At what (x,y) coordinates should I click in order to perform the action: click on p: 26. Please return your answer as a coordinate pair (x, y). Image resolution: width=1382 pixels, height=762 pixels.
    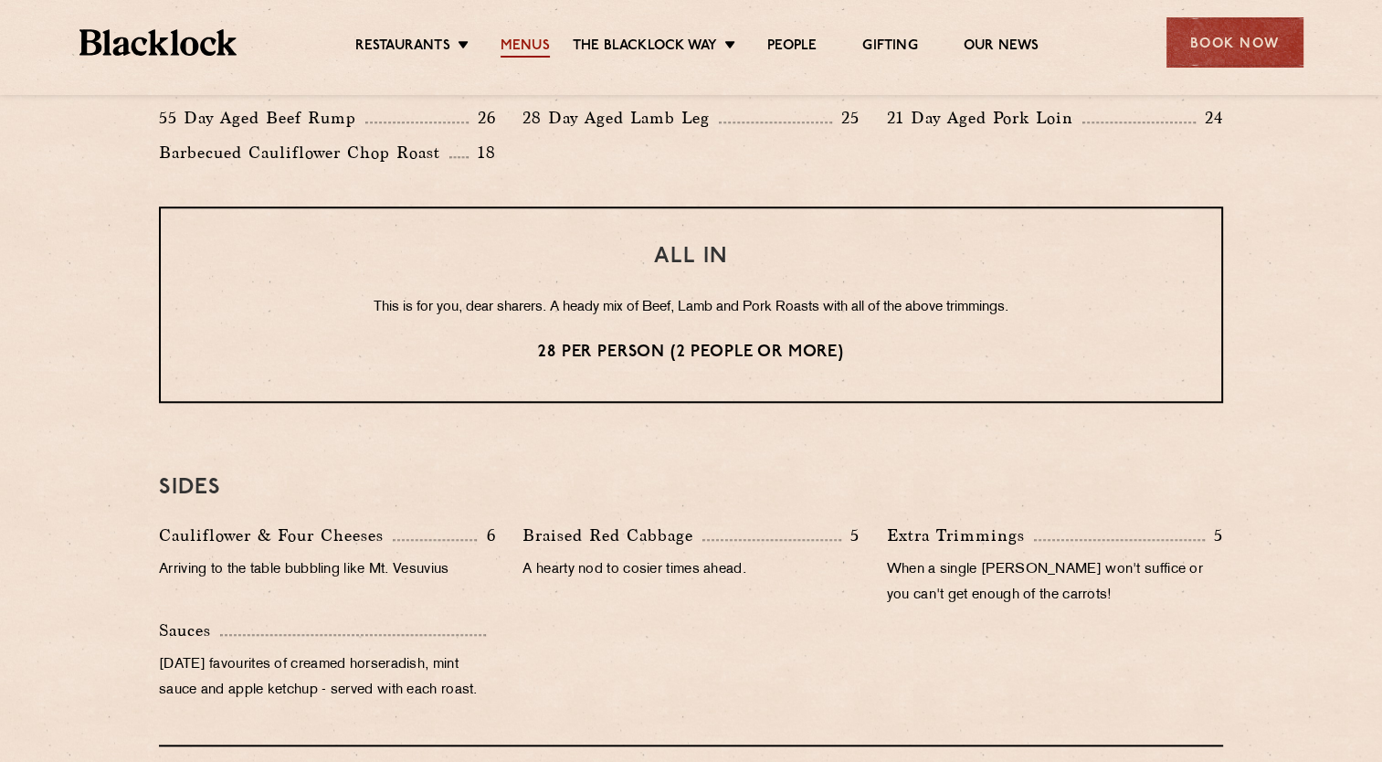
    Looking at the image, I should click on (482, 118).